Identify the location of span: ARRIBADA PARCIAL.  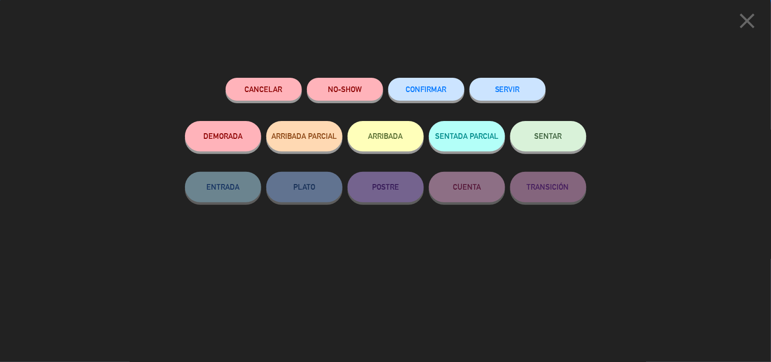
(304, 136).